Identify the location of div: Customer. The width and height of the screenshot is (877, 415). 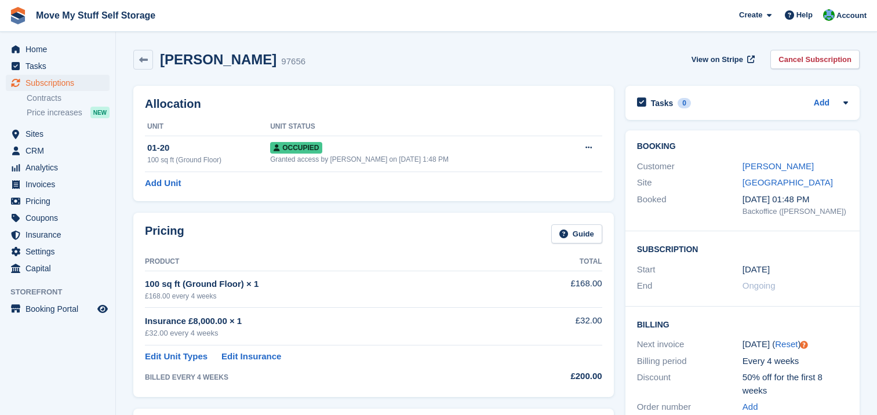
(690, 166).